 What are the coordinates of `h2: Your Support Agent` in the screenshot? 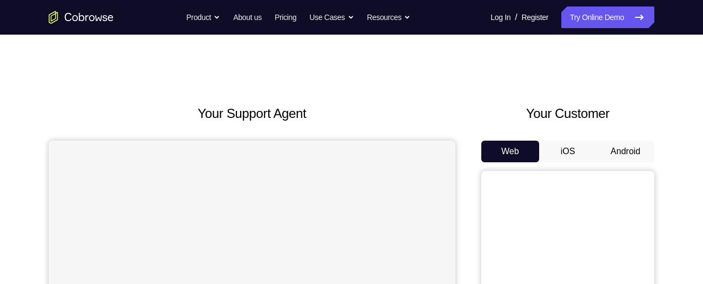 It's located at (252, 114).